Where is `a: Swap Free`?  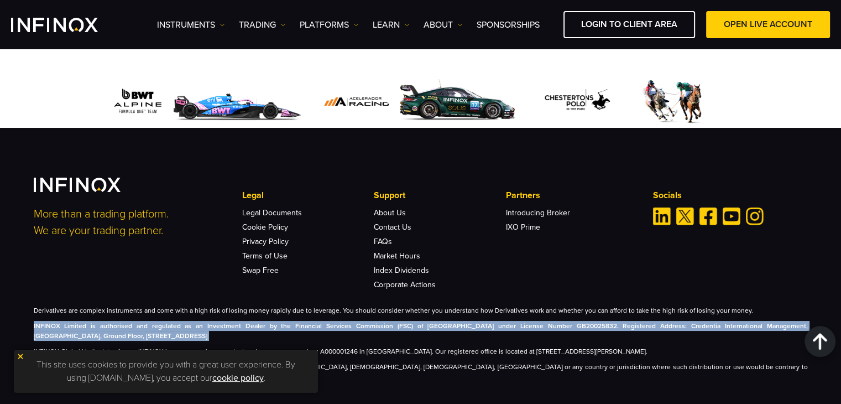
a: Swap Free is located at coordinates (260, 270).